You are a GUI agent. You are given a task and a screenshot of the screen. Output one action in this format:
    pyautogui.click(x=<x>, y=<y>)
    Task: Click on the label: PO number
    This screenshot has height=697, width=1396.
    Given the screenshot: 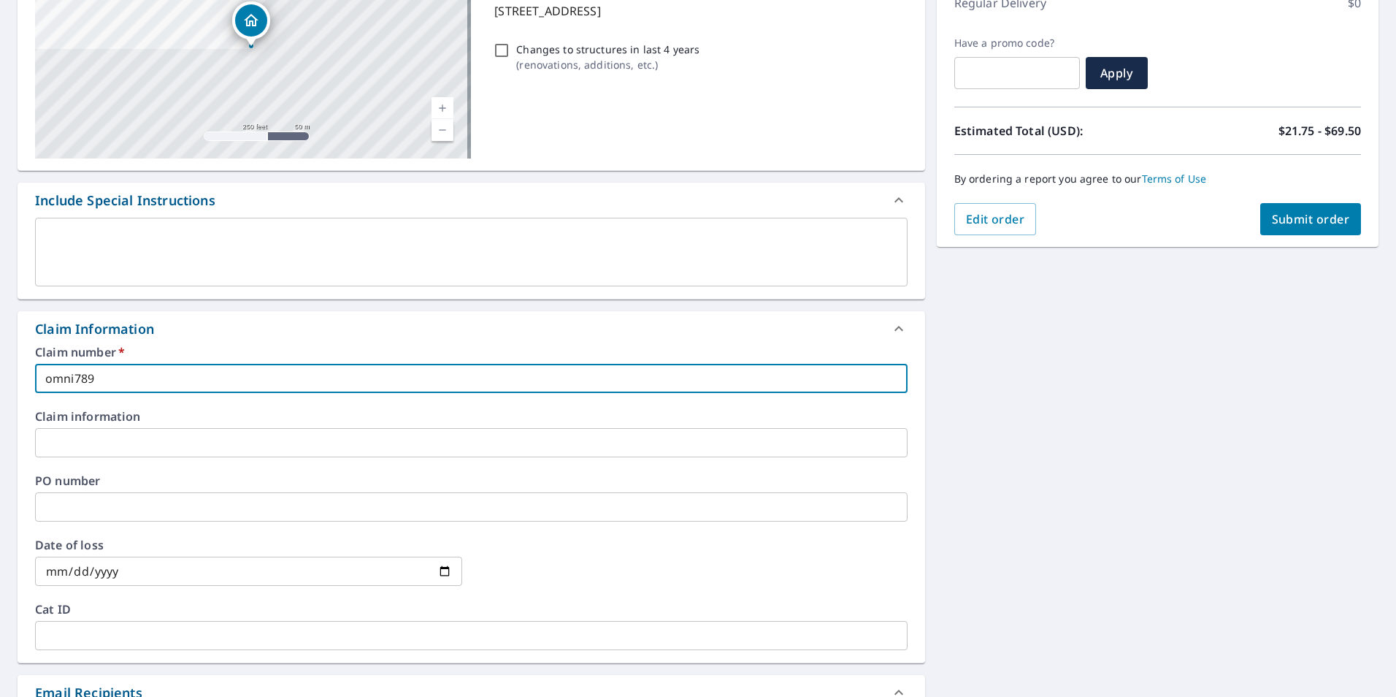 What is the action you would take?
    pyautogui.click(x=471, y=480)
    